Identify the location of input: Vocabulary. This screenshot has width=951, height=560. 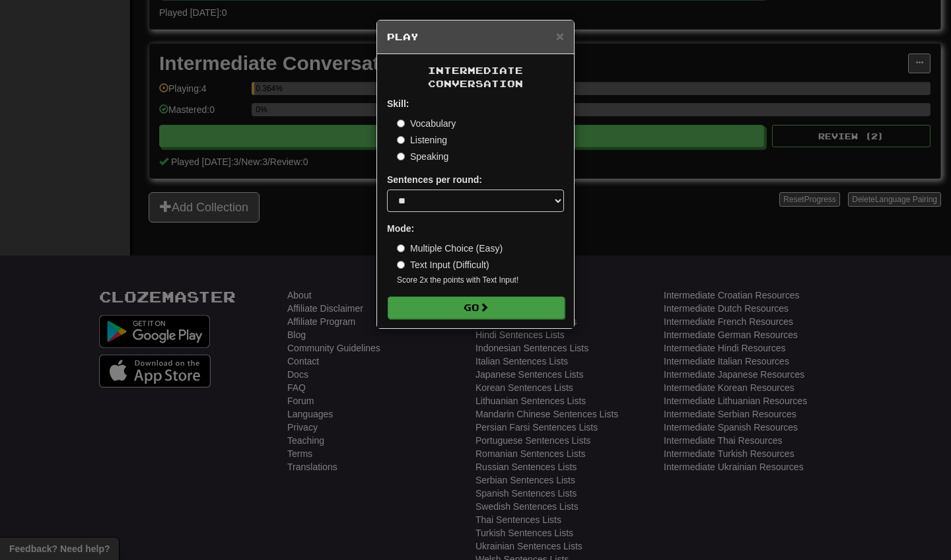
(401, 124).